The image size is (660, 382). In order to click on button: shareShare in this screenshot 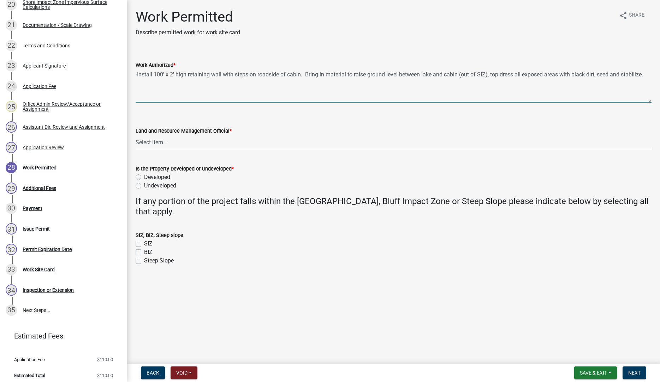, I will do `click(632, 15)`.